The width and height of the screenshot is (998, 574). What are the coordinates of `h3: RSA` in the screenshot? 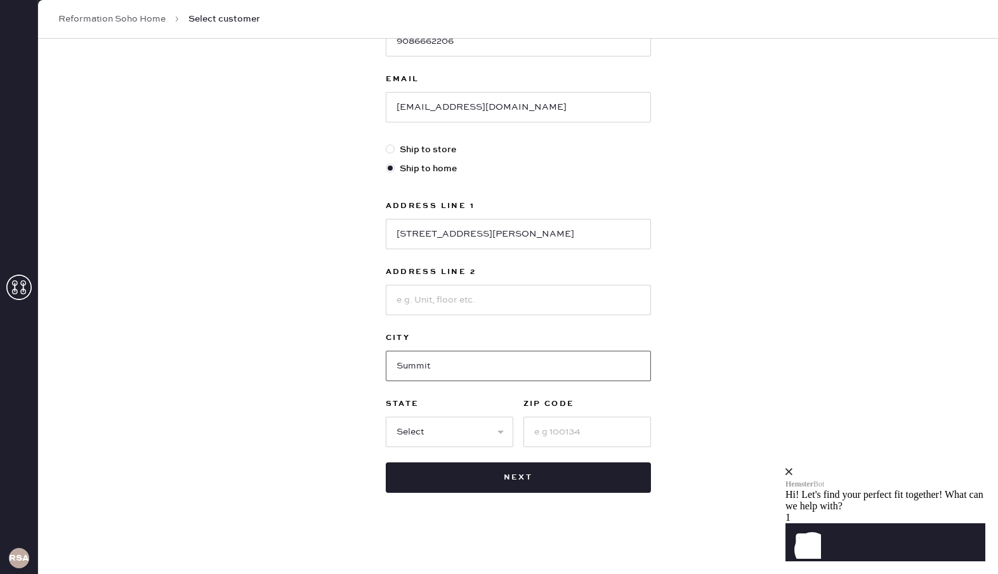 It's located at (19, 558).